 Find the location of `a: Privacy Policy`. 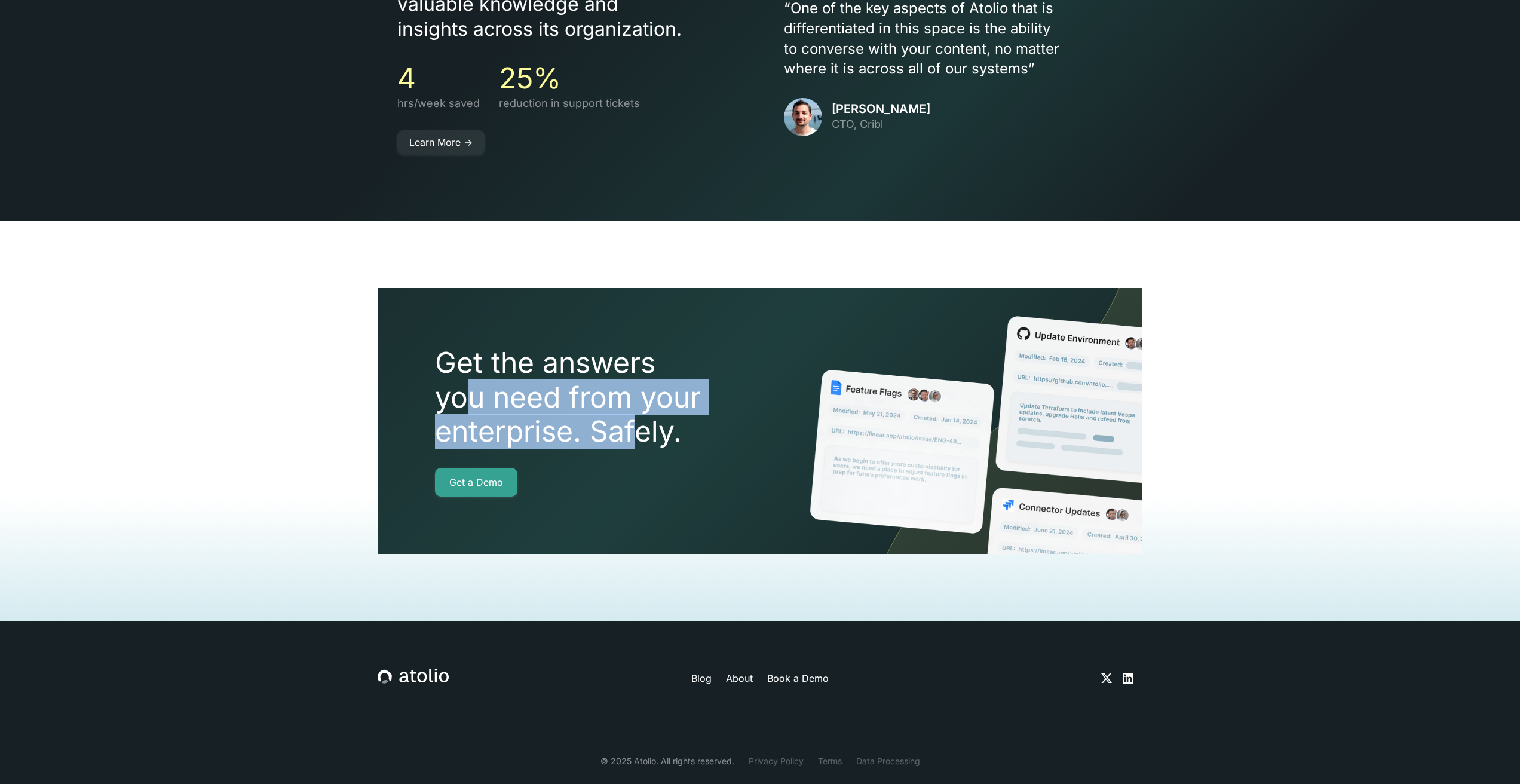

a: Privacy Policy is located at coordinates (776, 760).